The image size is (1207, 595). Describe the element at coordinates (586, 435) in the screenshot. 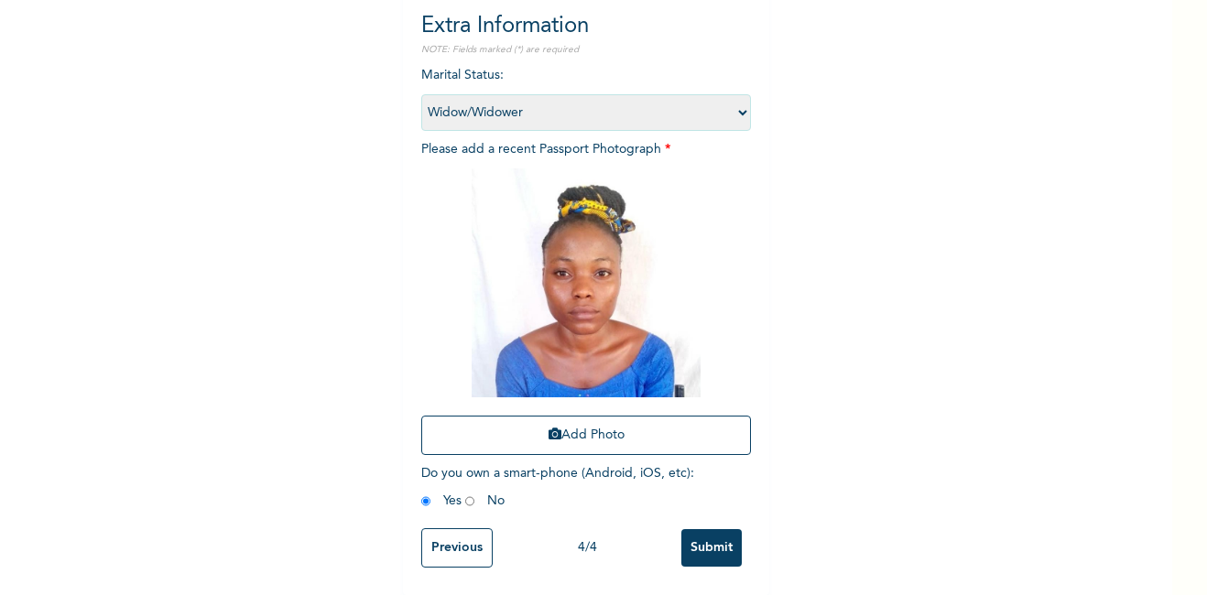

I see `button: Add Photo` at that location.